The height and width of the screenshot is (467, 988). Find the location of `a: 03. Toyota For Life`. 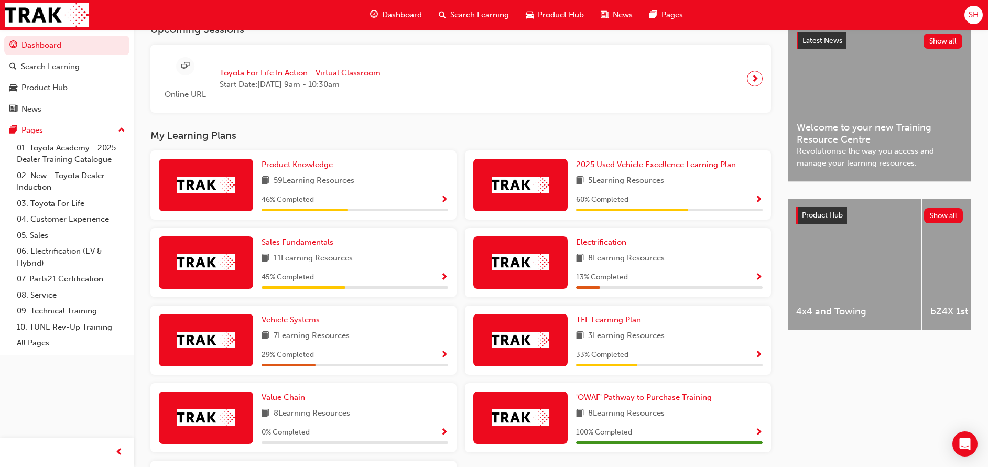

a: 03. Toyota For Life is located at coordinates (71, 203).